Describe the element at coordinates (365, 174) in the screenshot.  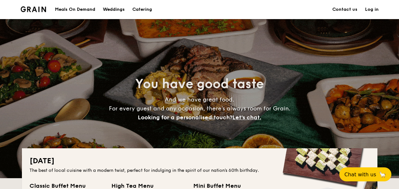
I see `button: Chat with us🦙` at that location.